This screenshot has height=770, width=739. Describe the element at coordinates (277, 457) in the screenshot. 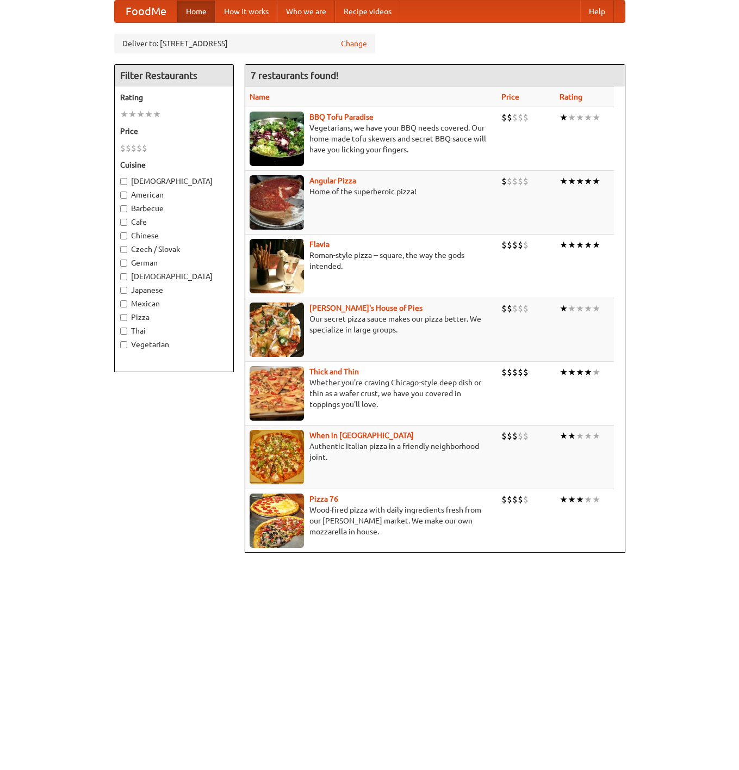

I see `img: wheninrome.jpg` at that location.